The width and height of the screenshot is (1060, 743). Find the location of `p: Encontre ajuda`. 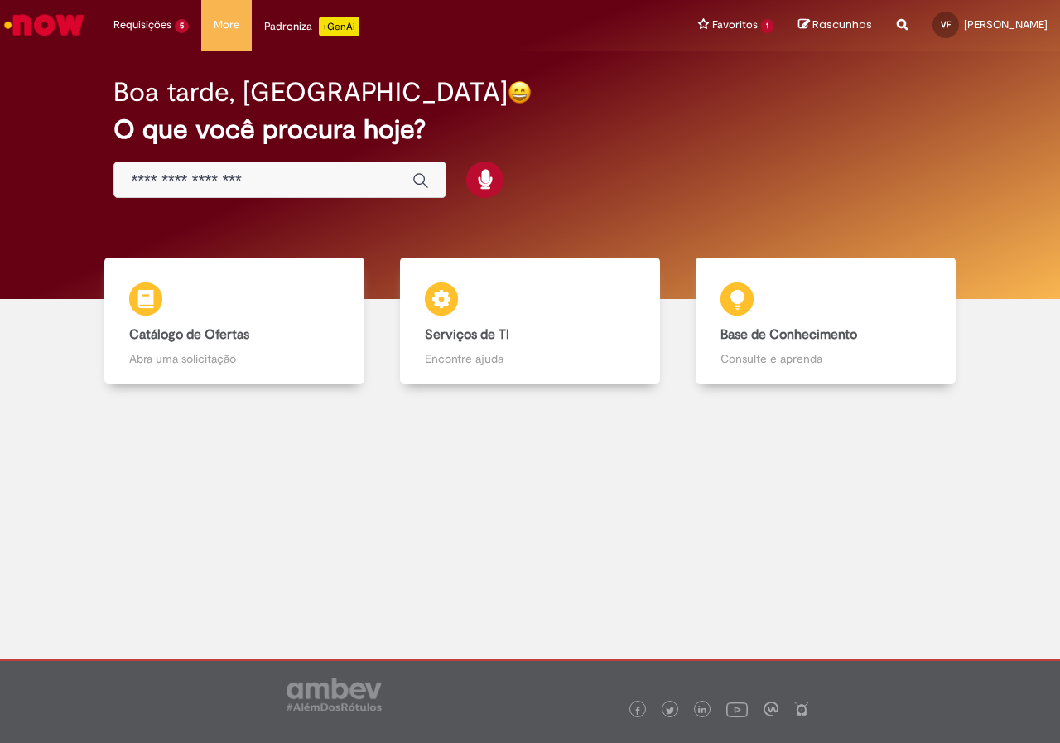

p: Encontre ajuda is located at coordinates (530, 359).